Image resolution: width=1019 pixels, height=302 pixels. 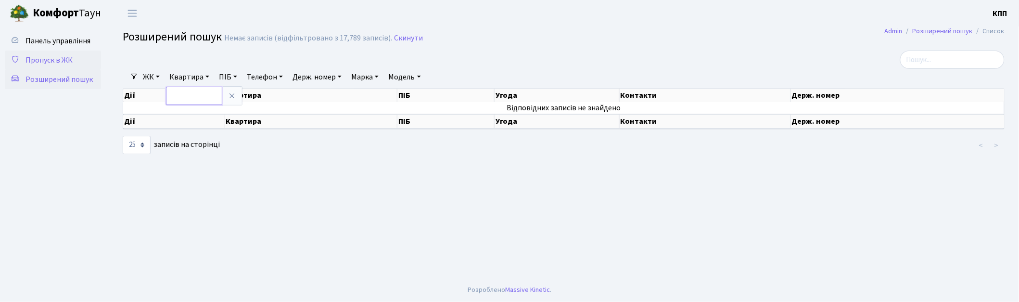 I want to click on div: Немає записів (відфільтровано з 17,789 записів)., so click(x=308, y=38).